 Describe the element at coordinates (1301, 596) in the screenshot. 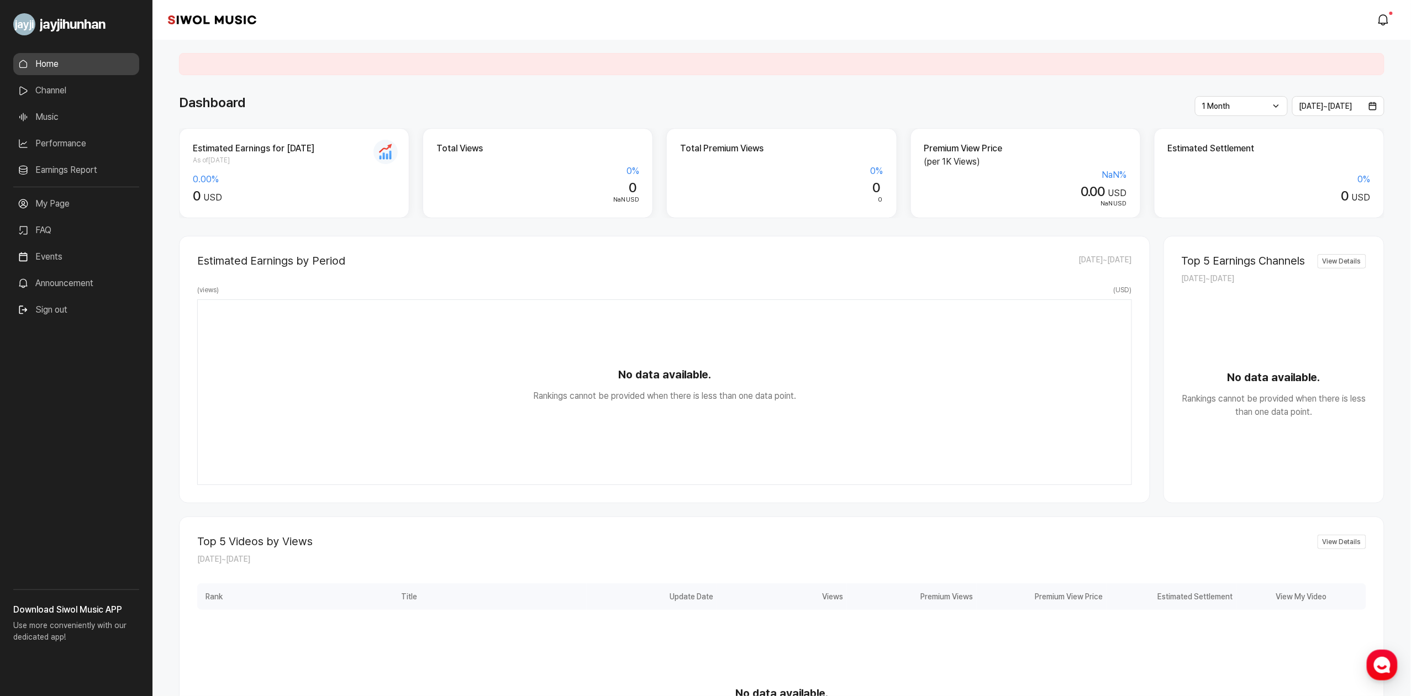

I see `div: View My Video` at that location.